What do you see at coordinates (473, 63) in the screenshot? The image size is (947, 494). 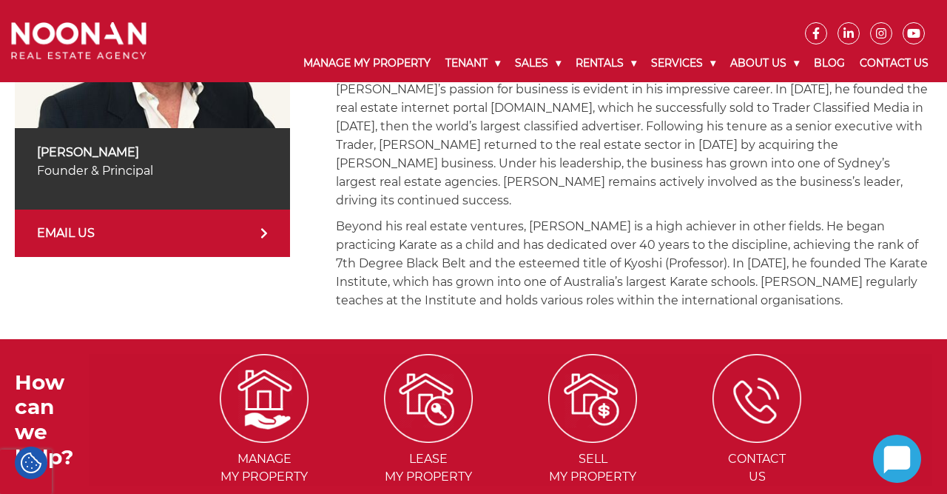 I see `a: Tenant` at bounding box center [473, 63].